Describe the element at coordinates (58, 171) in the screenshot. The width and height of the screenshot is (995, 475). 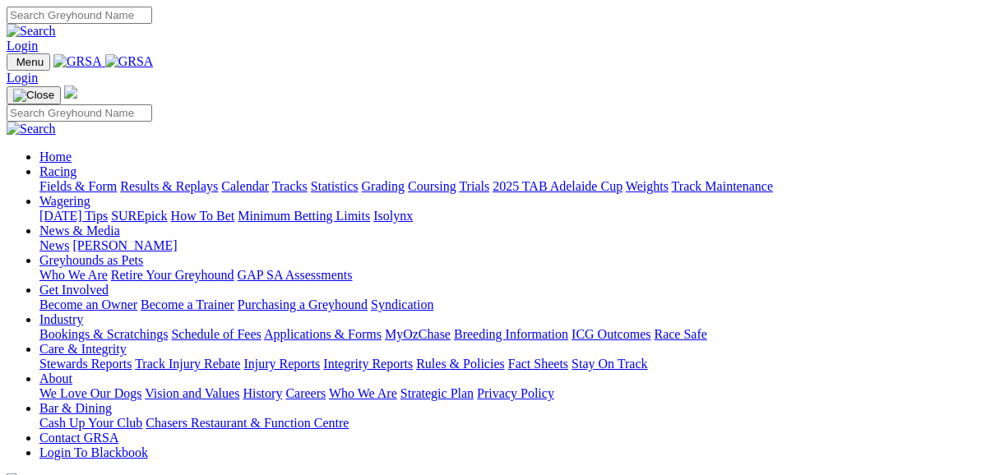
I see `a: Racing` at that location.